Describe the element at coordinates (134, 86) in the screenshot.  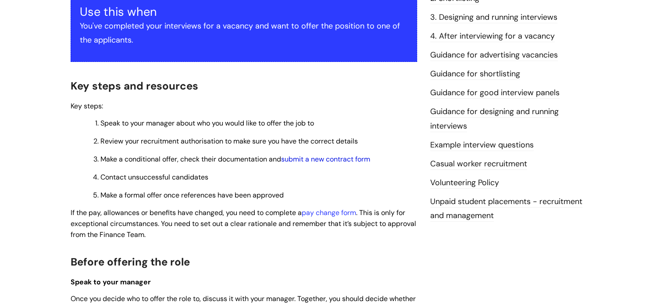
I see `span: Key steps and resources` at that location.